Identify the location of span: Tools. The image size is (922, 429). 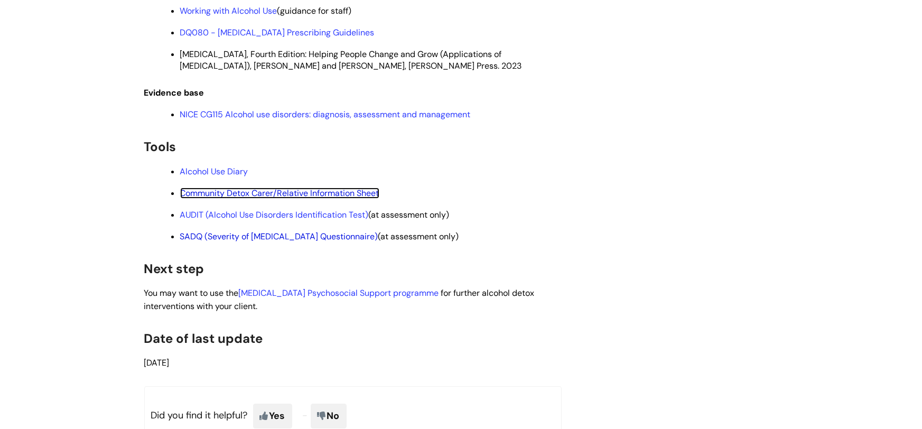
(160, 146).